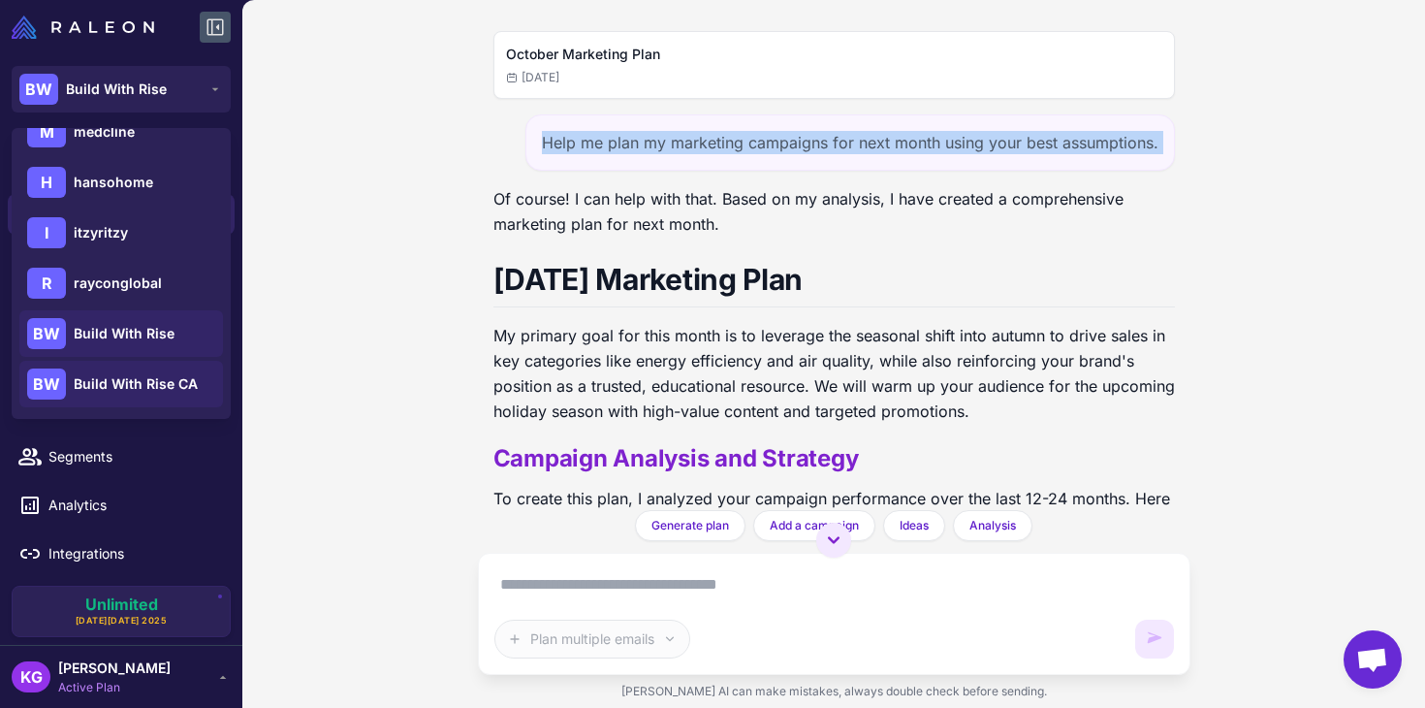 This screenshot has width=1425, height=708. What do you see at coordinates (690, 525) in the screenshot?
I see `button: Generate plan` at bounding box center [690, 525].